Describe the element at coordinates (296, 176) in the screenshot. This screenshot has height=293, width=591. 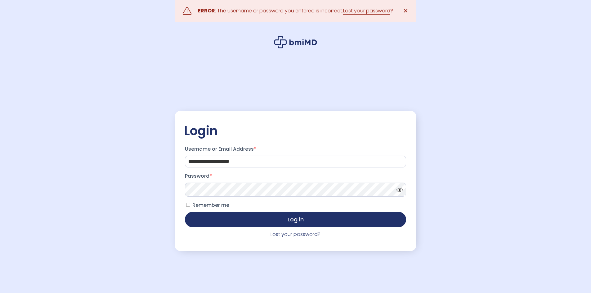
I see `label: Password` at that location.